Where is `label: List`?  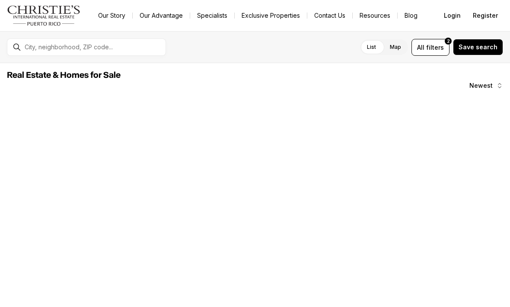
label: List is located at coordinates (371, 47).